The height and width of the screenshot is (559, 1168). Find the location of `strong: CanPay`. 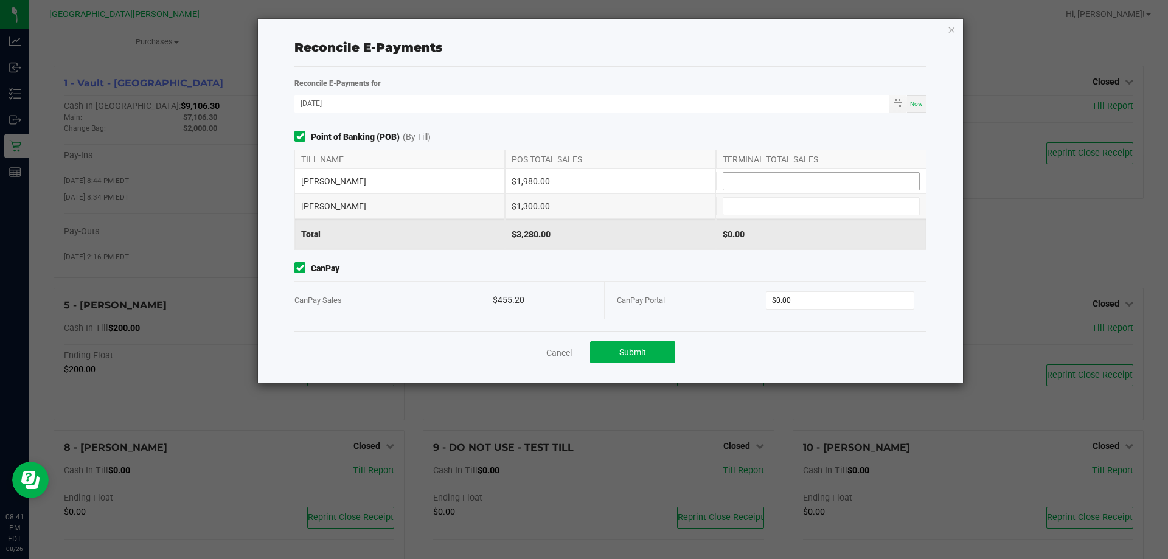

strong: CanPay is located at coordinates (325, 268).